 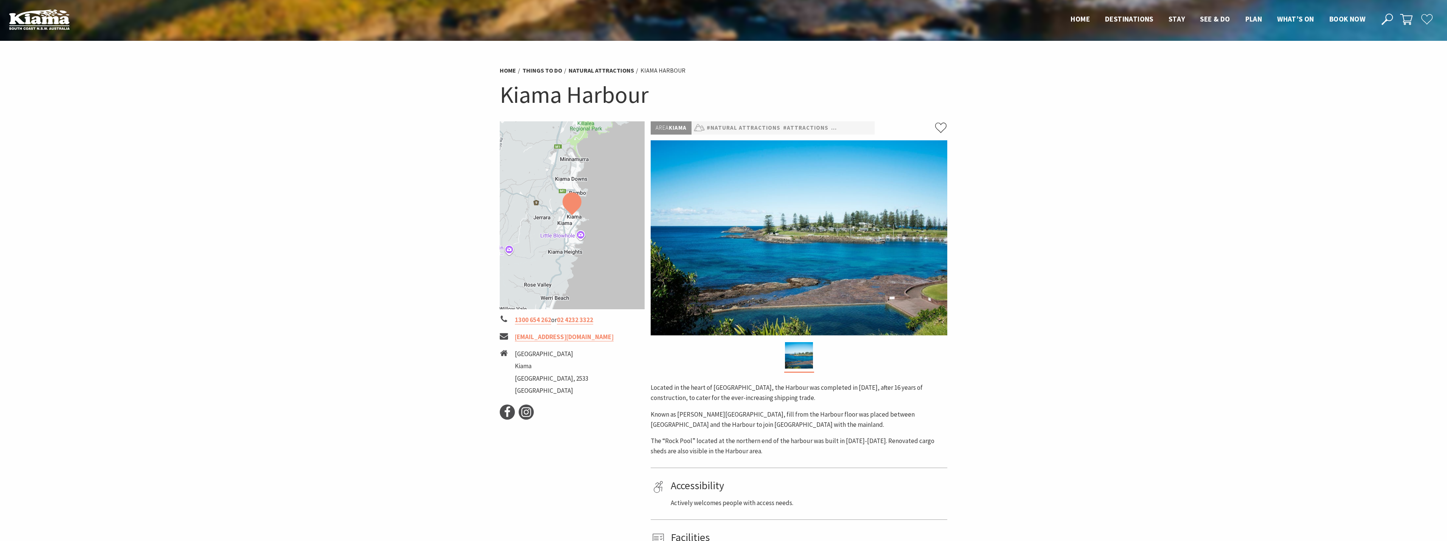 I want to click on a: #Natural Attractions, so click(x=743, y=128).